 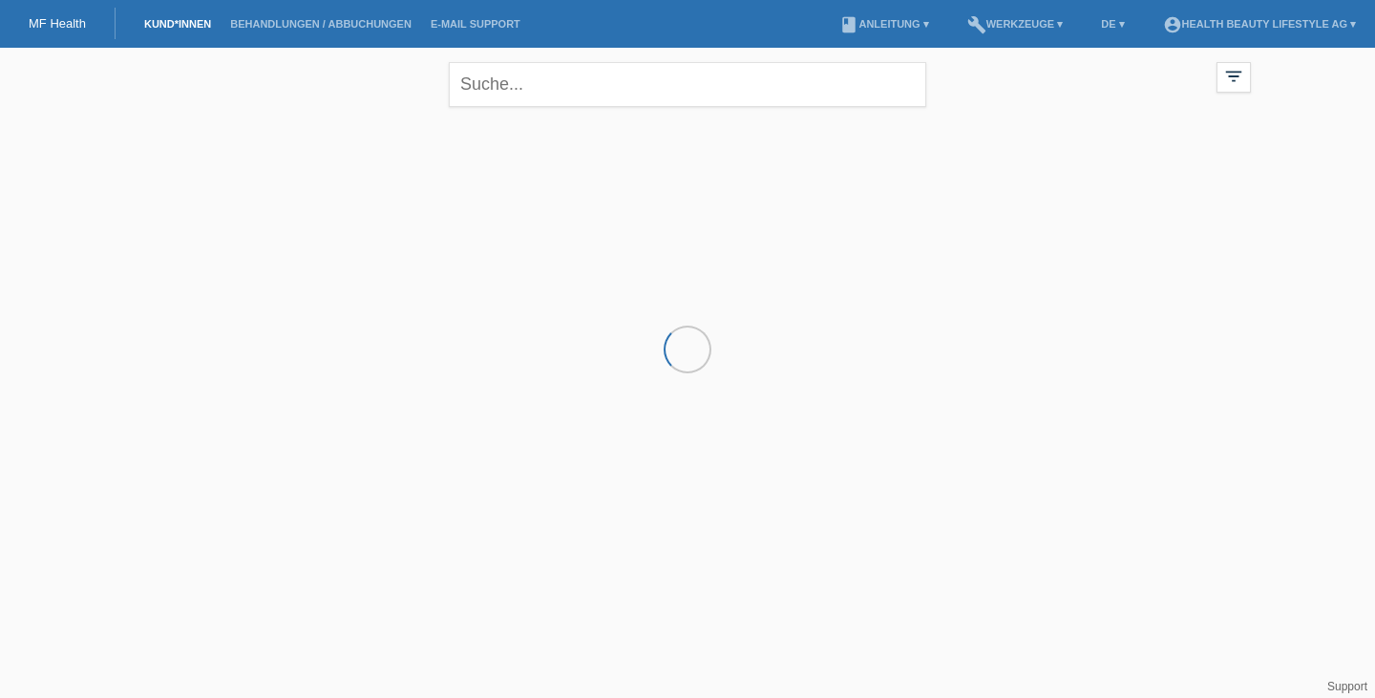 What do you see at coordinates (688, 84) in the screenshot?
I see `input: Suche...` at bounding box center [688, 84].